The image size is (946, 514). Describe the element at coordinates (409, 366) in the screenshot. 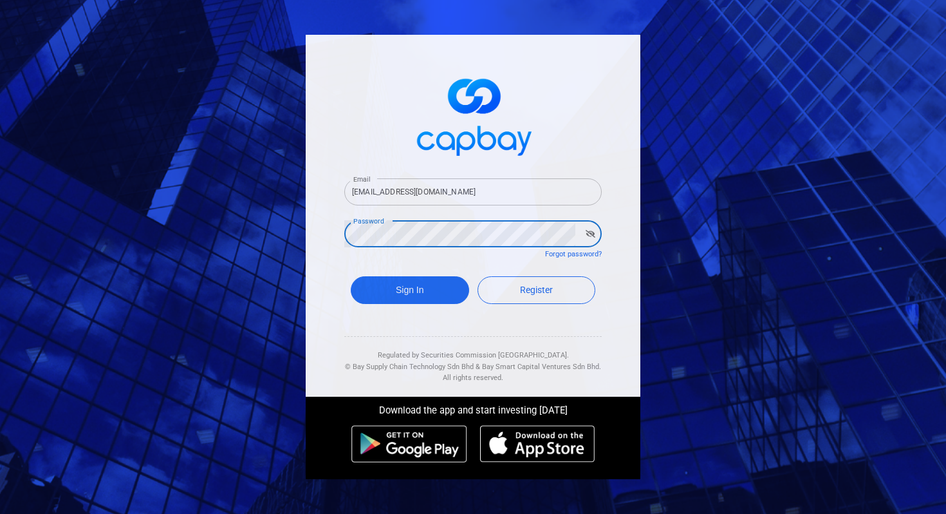

I see `span: © Bay Supply Chain Technology Sdn Bhd` at that location.